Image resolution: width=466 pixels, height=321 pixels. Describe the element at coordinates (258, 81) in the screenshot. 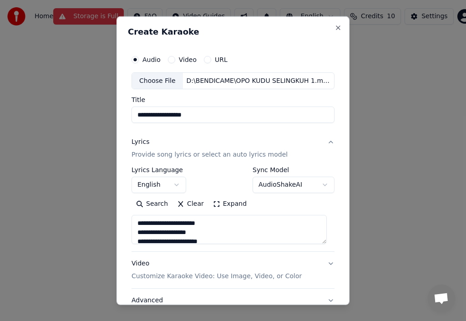

I see `div: D:\BENDICAME\OPO KUDU SELINGKUH 1.mp3` at that location.